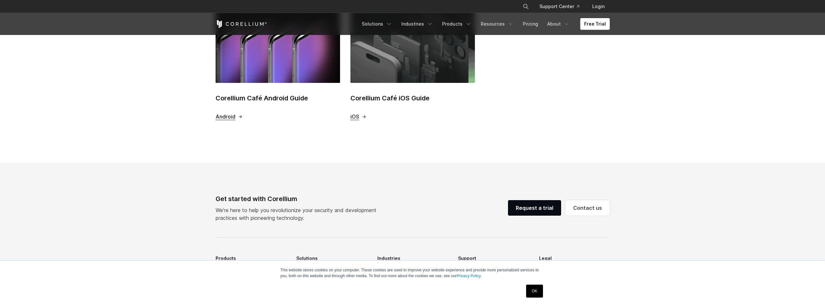 The width and height of the screenshot is (825, 306). What do you see at coordinates (457, 24) in the screenshot?
I see `a: Products` at bounding box center [457, 24].